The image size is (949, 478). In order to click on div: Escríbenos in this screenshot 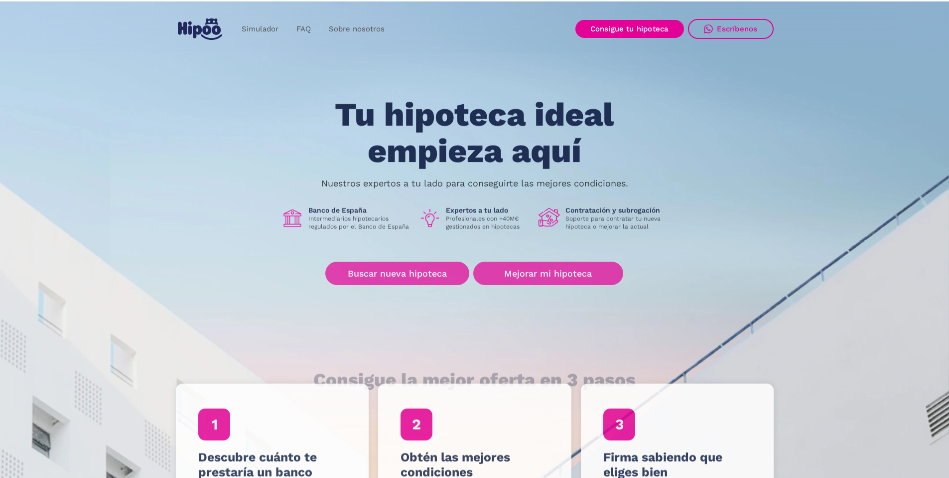, I will do `click(737, 29)`.